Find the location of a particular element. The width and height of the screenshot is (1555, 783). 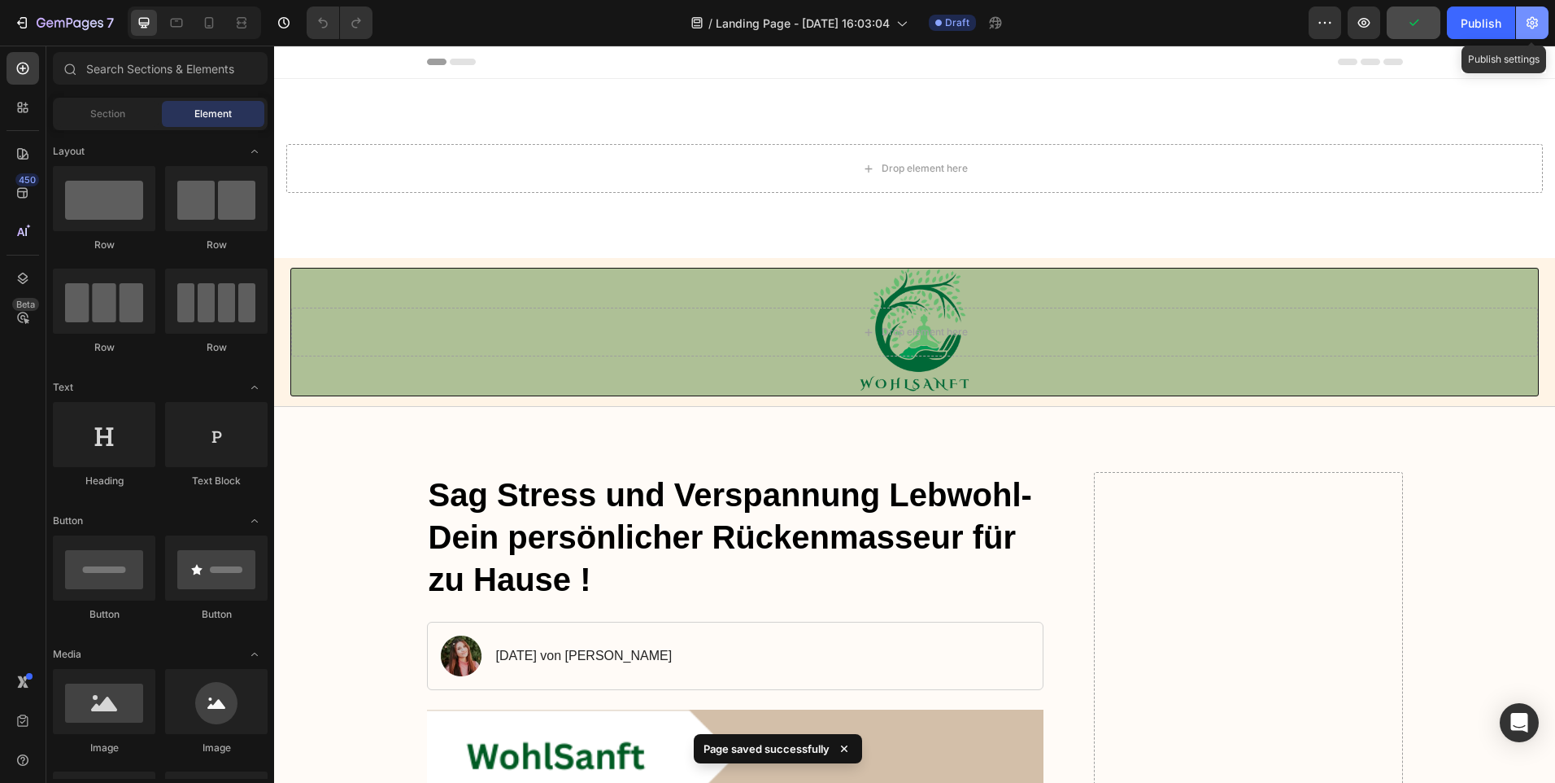

p: Page saved successfully is located at coordinates (766, 748).